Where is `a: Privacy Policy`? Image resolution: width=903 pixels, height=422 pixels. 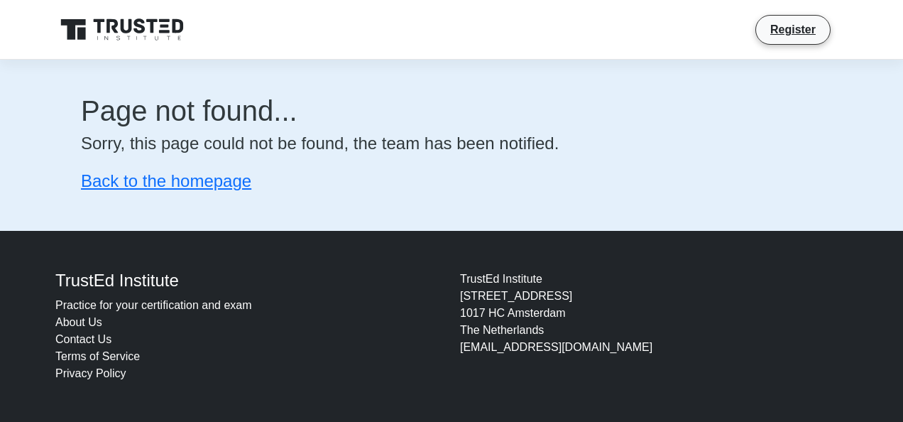 a: Privacy Policy is located at coordinates (91, 373).